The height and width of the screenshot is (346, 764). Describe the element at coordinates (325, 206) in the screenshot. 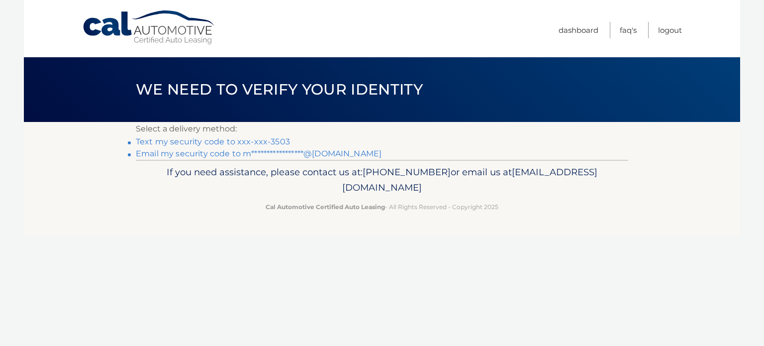

I see `strong: Cal Automotive Certified Auto Leasing` at that location.